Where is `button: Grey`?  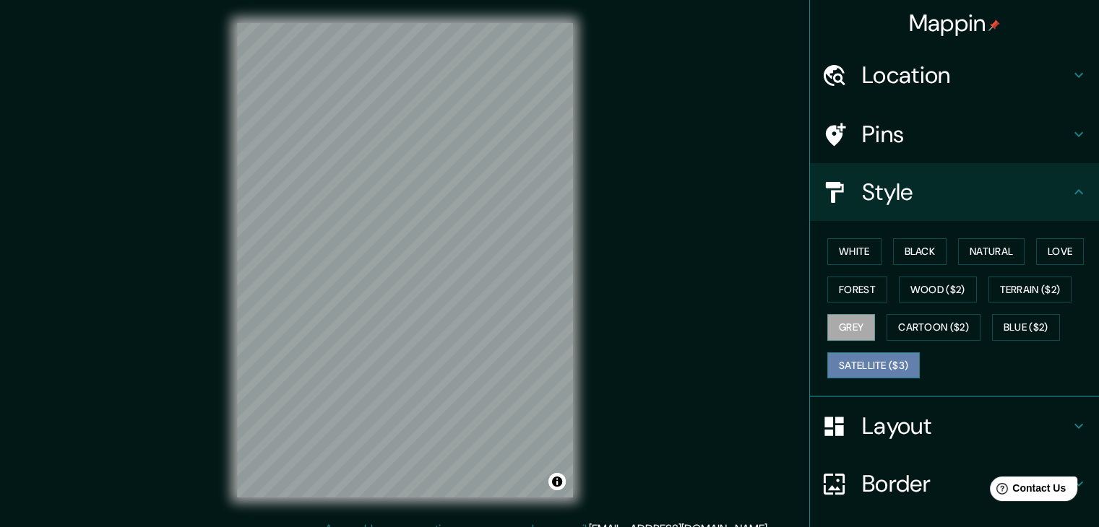 button: Grey is located at coordinates (851, 327).